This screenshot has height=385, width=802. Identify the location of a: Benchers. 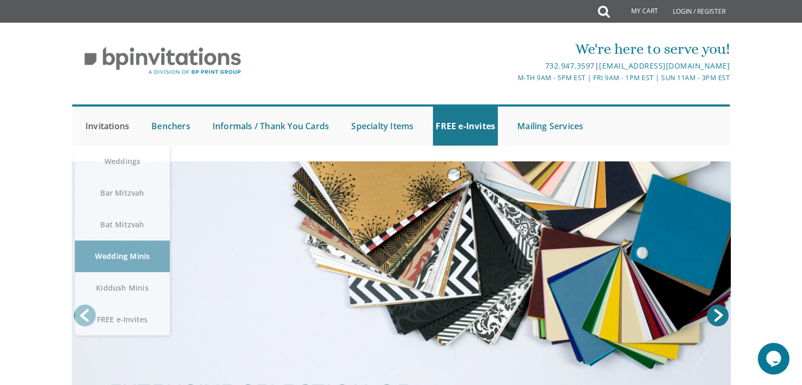
(171, 126).